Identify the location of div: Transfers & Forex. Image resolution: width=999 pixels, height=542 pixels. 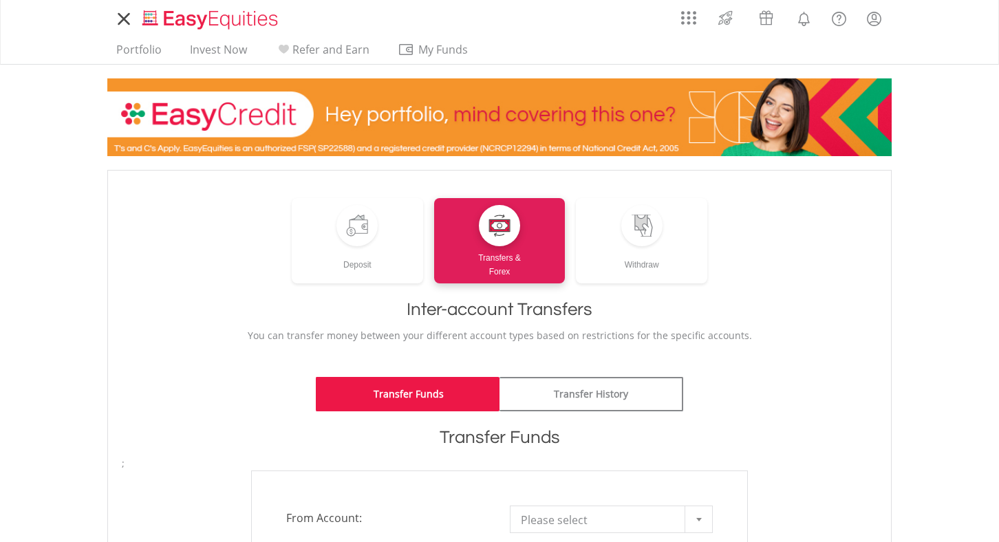
(499, 262).